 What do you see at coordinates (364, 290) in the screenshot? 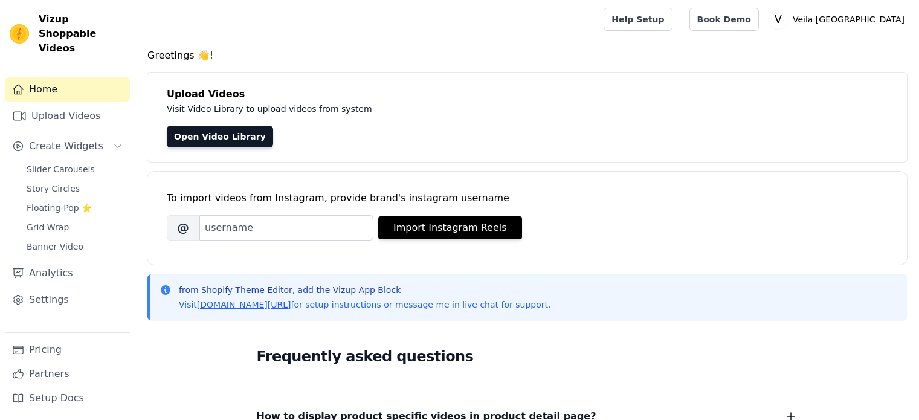
I see `p: from Shopify Theme Editor, add the Vizup App Block` at bounding box center [364, 290].